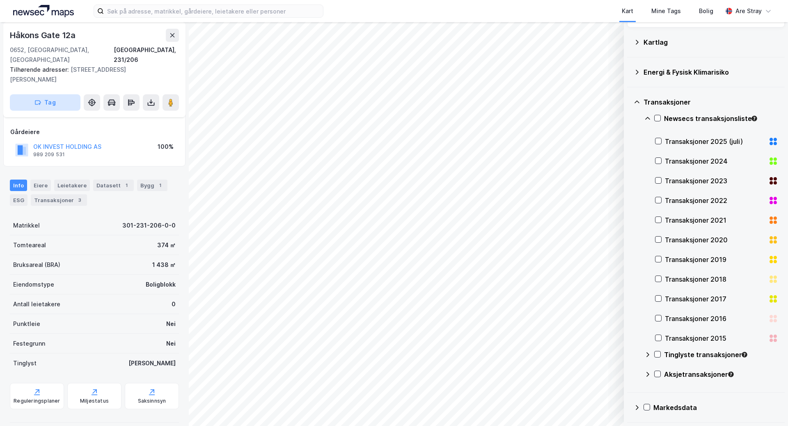 This screenshot has height=426, width=788. Describe the element at coordinates (716, 408) in the screenshot. I see `div: Markedsdata` at that location.